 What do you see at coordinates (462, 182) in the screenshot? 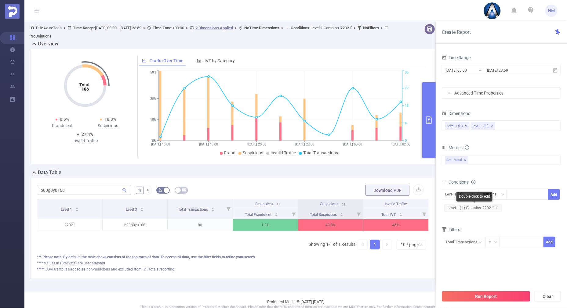
I see `span: Conditions` at bounding box center [462, 182].